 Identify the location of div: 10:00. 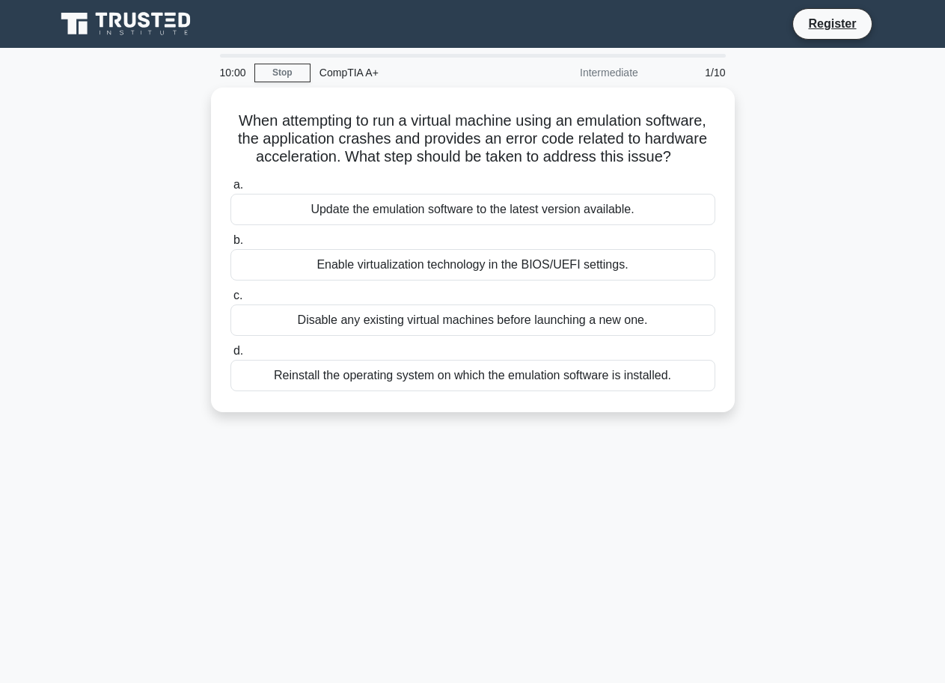
(233, 73).